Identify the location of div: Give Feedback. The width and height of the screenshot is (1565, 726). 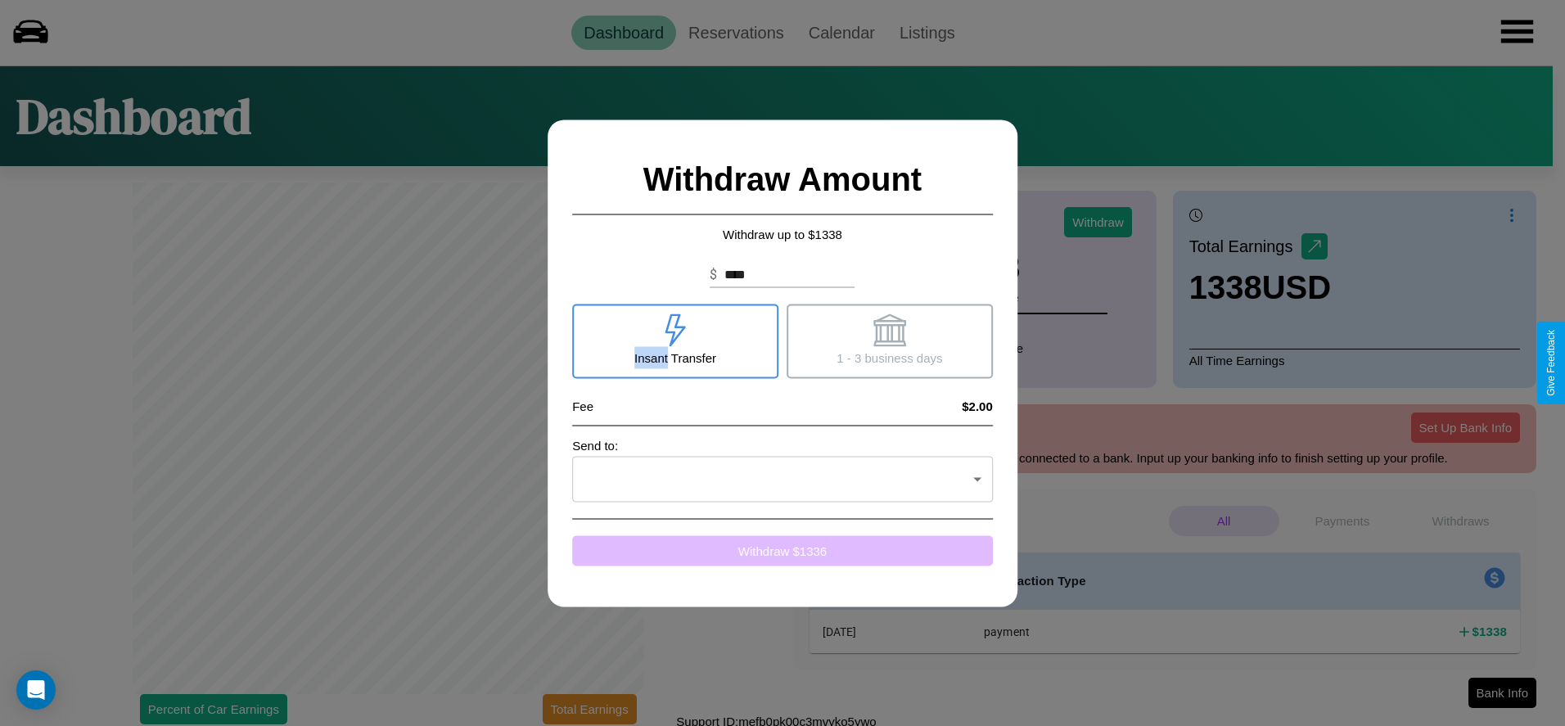
(1551, 363).